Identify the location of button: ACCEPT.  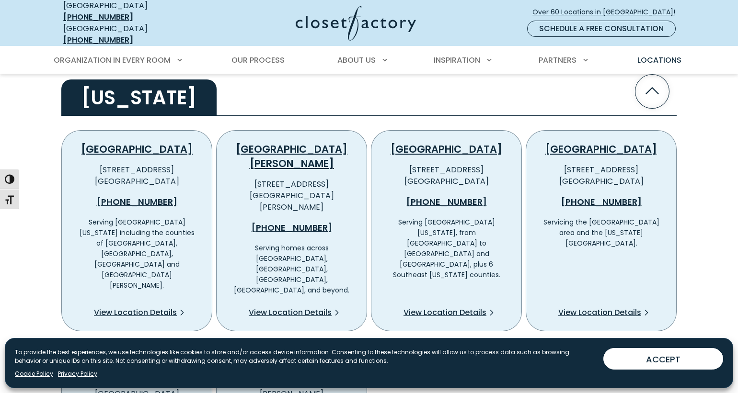
(663, 359).